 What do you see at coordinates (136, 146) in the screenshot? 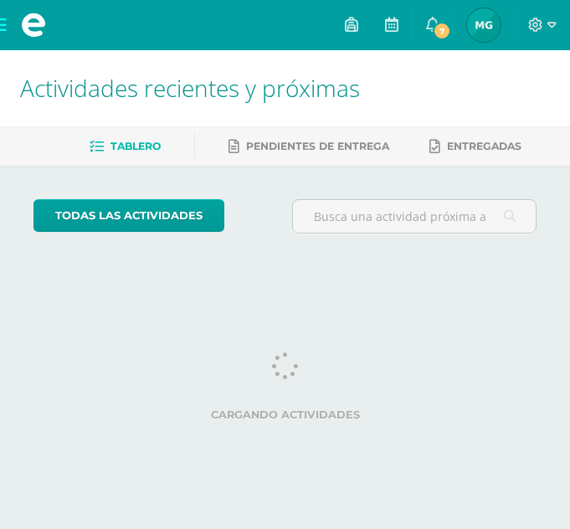
I see `span: Tablero` at bounding box center [136, 146].